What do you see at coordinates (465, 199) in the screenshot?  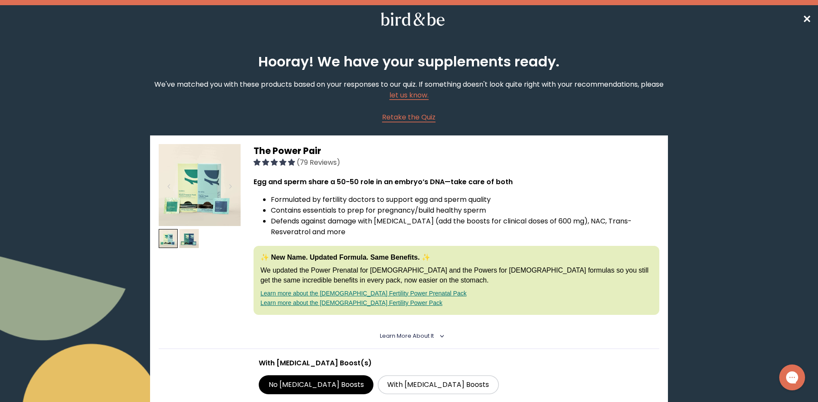 I see `li: Formulated by fertility doctors to support egg and sperm quality` at bounding box center [465, 199].